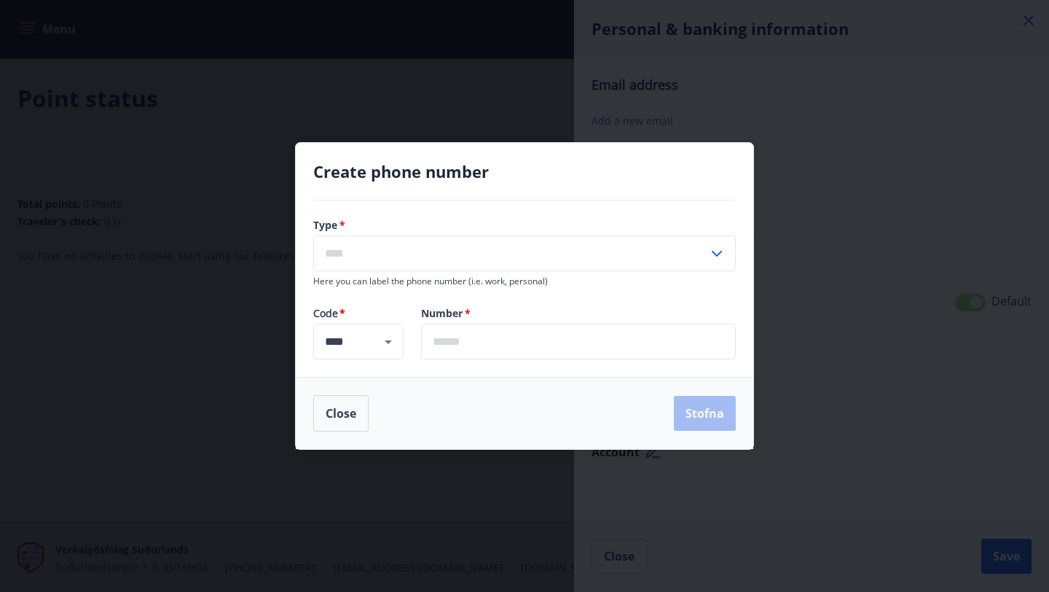  I want to click on div: Number, so click(579, 341).